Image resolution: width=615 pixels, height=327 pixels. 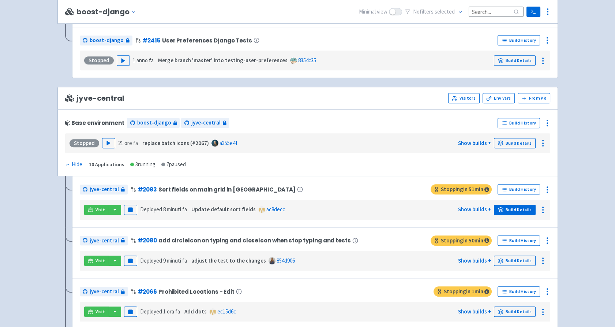 I want to click on strong: replace batch icons (#2067), so click(x=176, y=143).